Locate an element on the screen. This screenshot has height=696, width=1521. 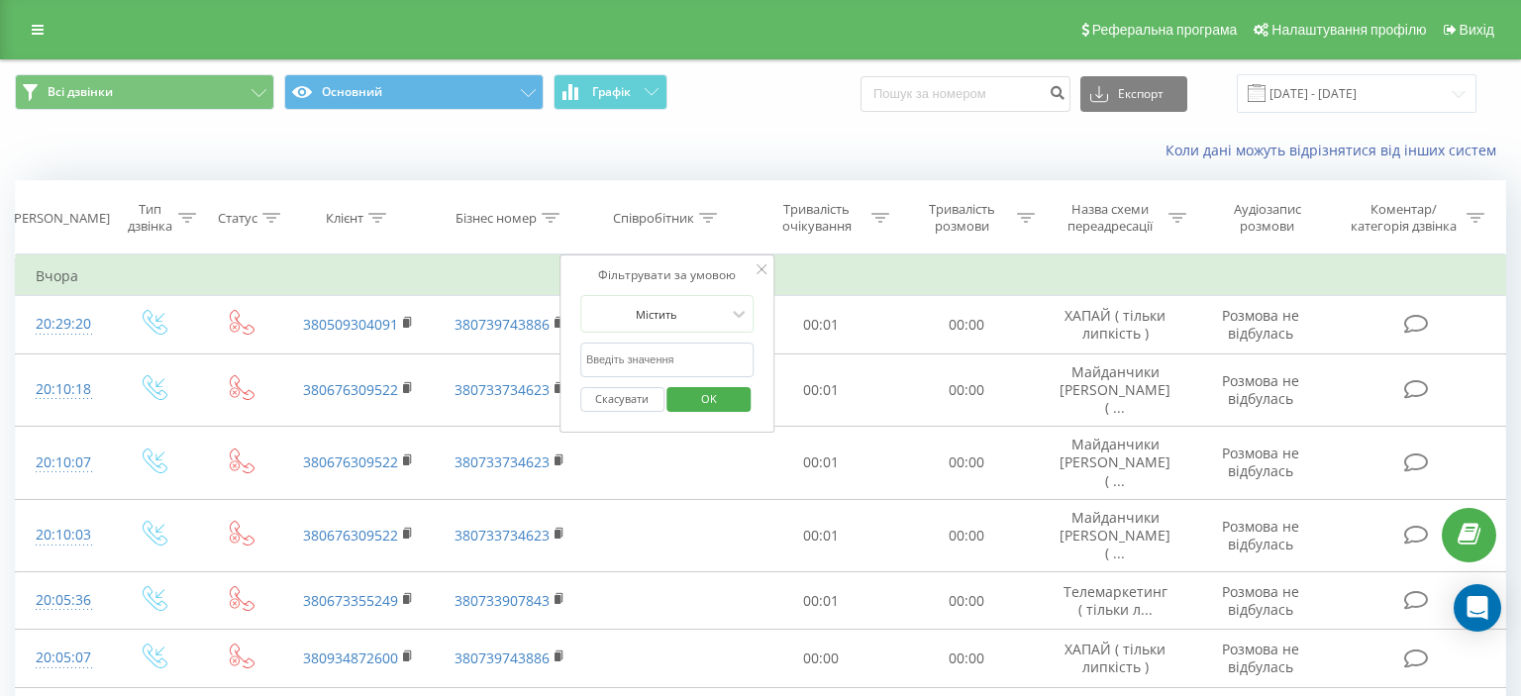
span: Налаштування профілю is located at coordinates (1348, 30).